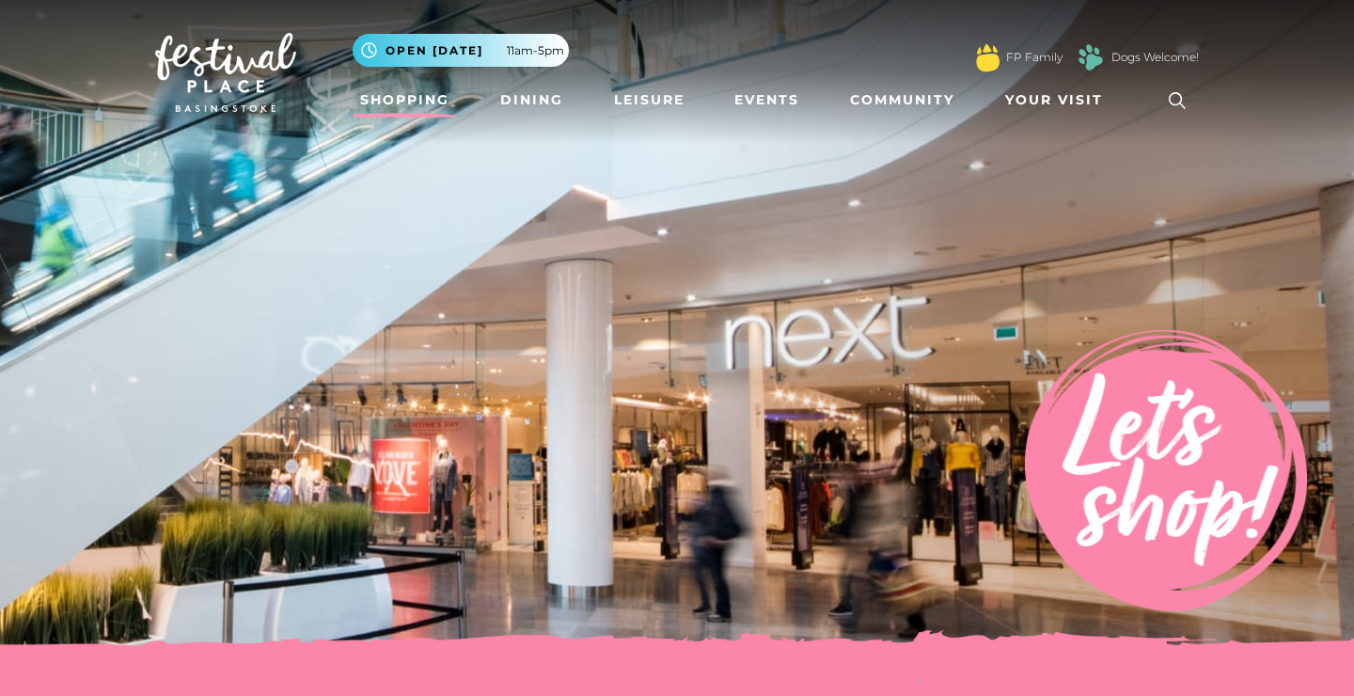  Describe the element at coordinates (226, 72) in the screenshot. I see `img: Festival Place Logo` at that location.